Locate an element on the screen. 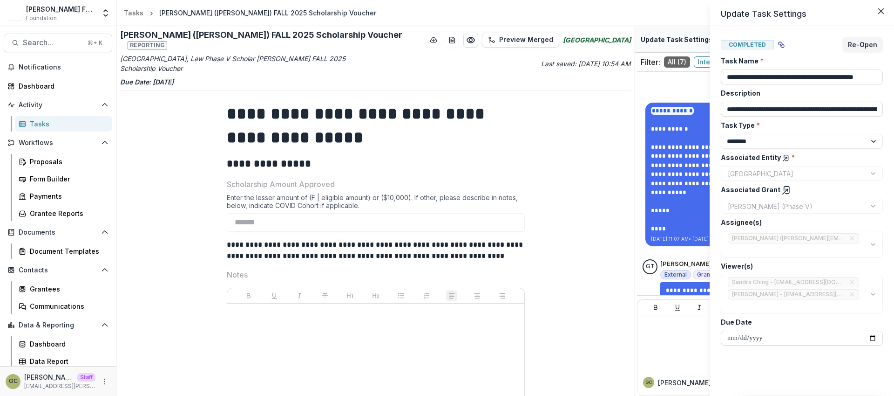 The image size is (894, 396). label: Associated Entity is located at coordinates (799, 157).